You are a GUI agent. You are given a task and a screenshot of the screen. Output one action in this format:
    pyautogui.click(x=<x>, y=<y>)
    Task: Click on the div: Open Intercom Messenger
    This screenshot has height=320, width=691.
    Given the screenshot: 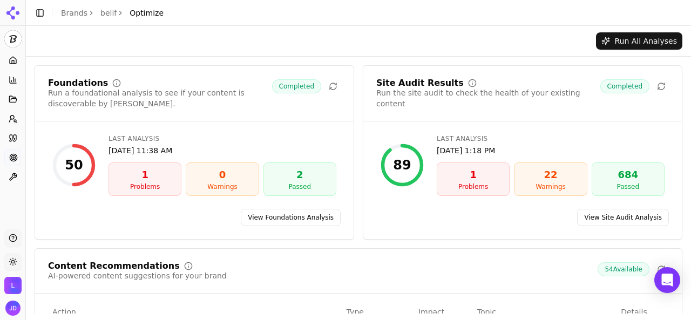 What is the action you would take?
    pyautogui.click(x=668, y=280)
    